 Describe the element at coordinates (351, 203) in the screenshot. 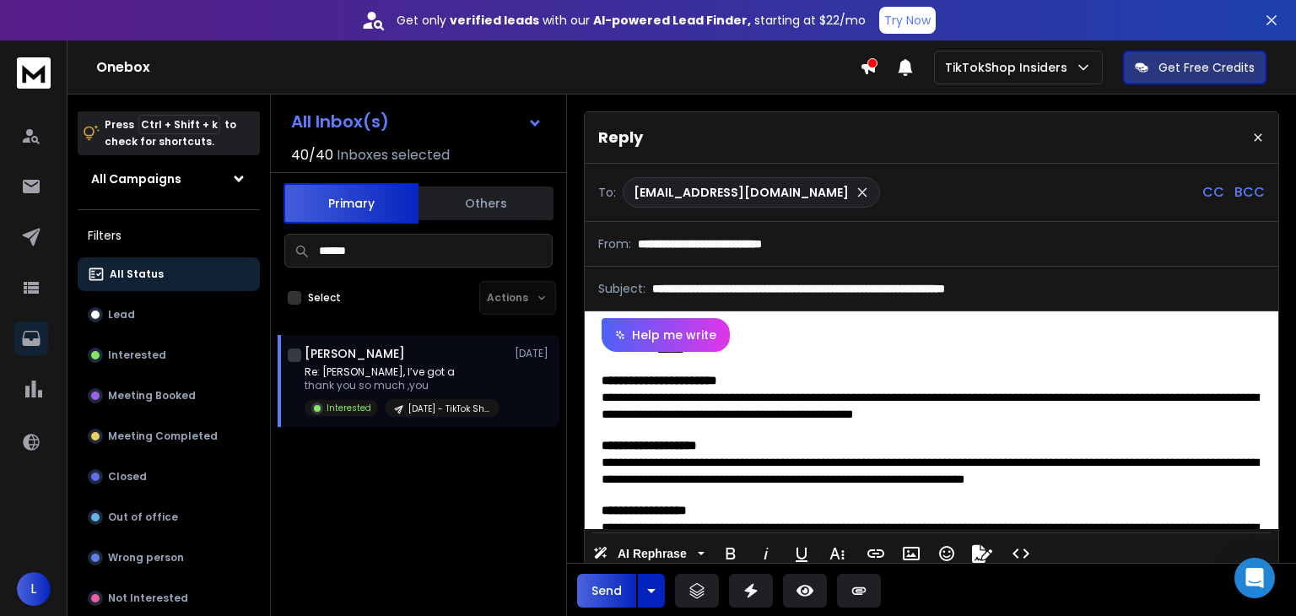

I see `button: Primary` at that location.